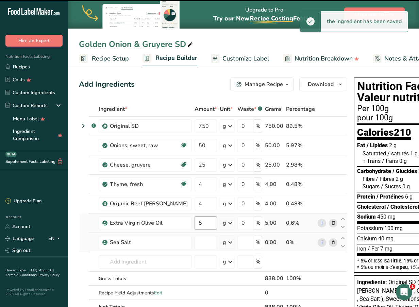  Describe the element at coordinates (370, 228) in the screenshot. I see `span: Potassium` at that location.